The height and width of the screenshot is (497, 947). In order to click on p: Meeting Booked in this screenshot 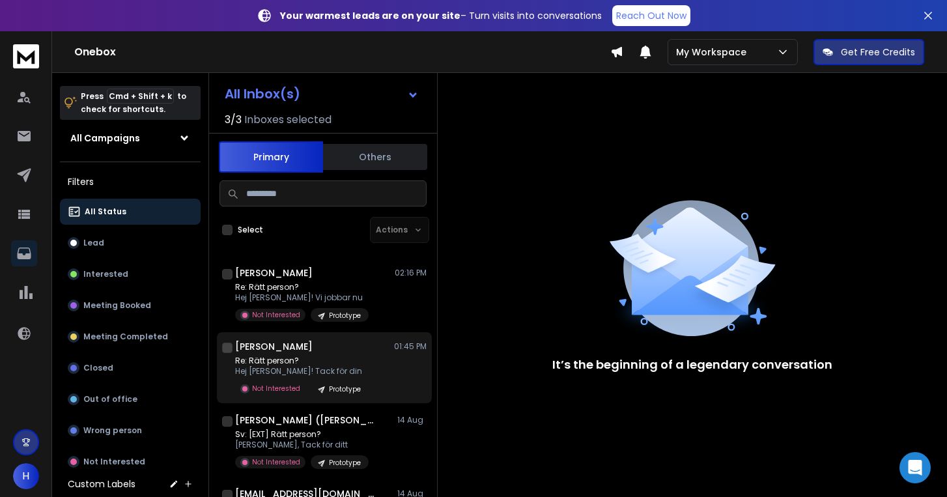, I will do `click(117, 305)`.